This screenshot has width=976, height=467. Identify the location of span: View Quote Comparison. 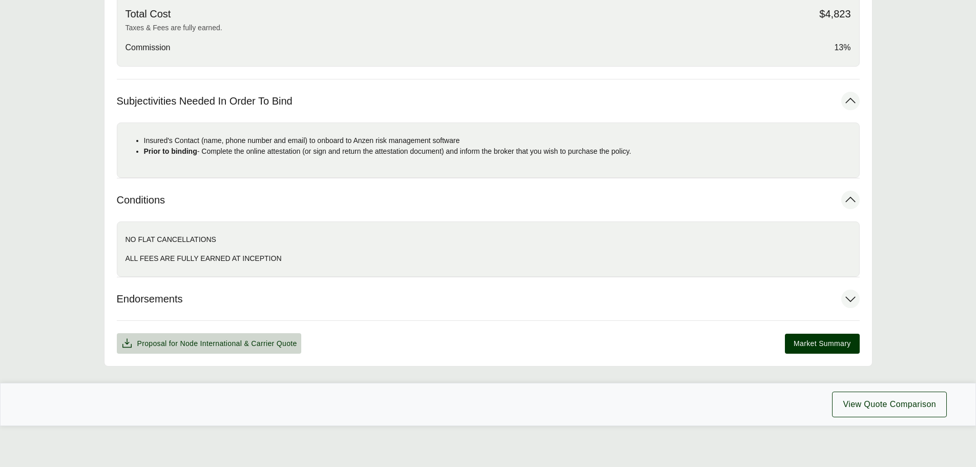
(890, 404).